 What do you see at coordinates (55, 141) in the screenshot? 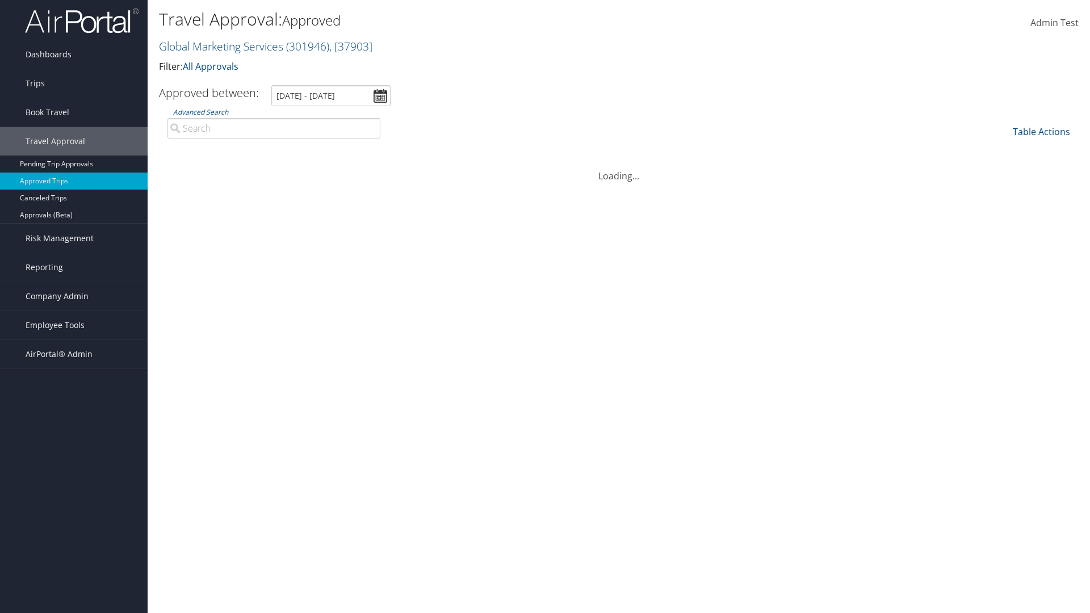
I see `span: Travel Approval` at bounding box center [55, 141].